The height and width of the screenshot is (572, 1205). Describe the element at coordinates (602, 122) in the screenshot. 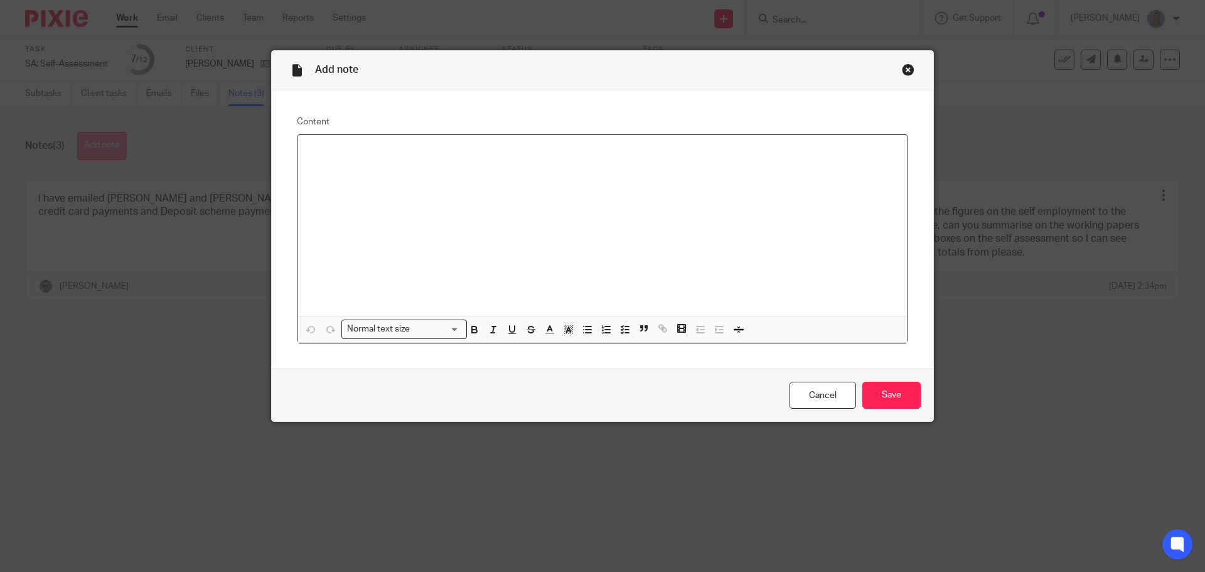

I see `label: Content` at that location.